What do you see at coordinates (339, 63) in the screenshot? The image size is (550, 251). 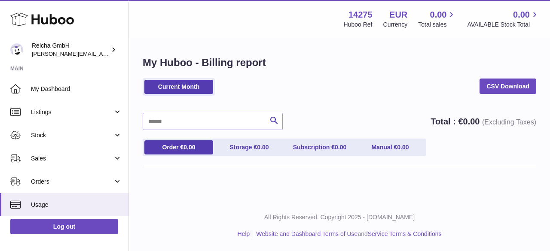 I see `h1: My Huboo - Billing report` at bounding box center [339, 63].